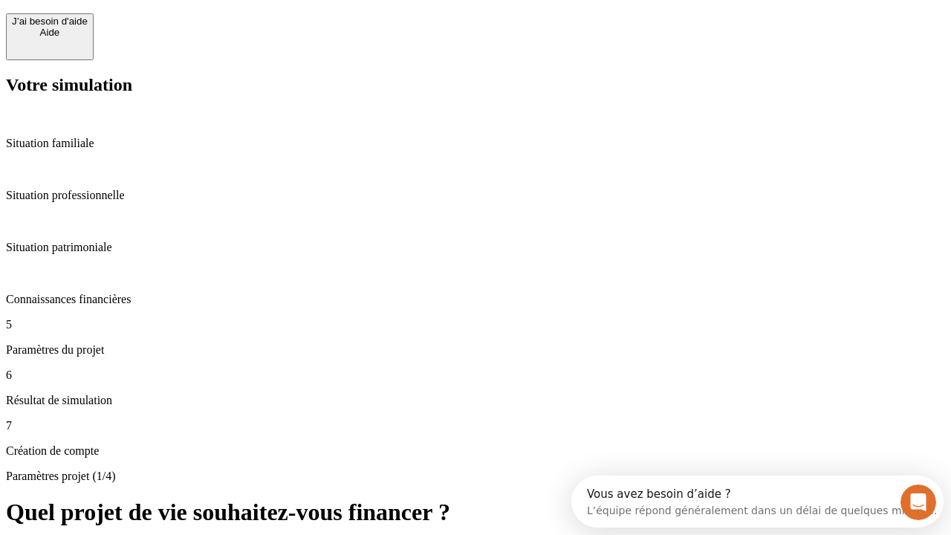 This screenshot has width=951, height=535. Describe the element at coordinates (475, 247) in the screenshot. I see `p: Situation patrimoniale` at that location.